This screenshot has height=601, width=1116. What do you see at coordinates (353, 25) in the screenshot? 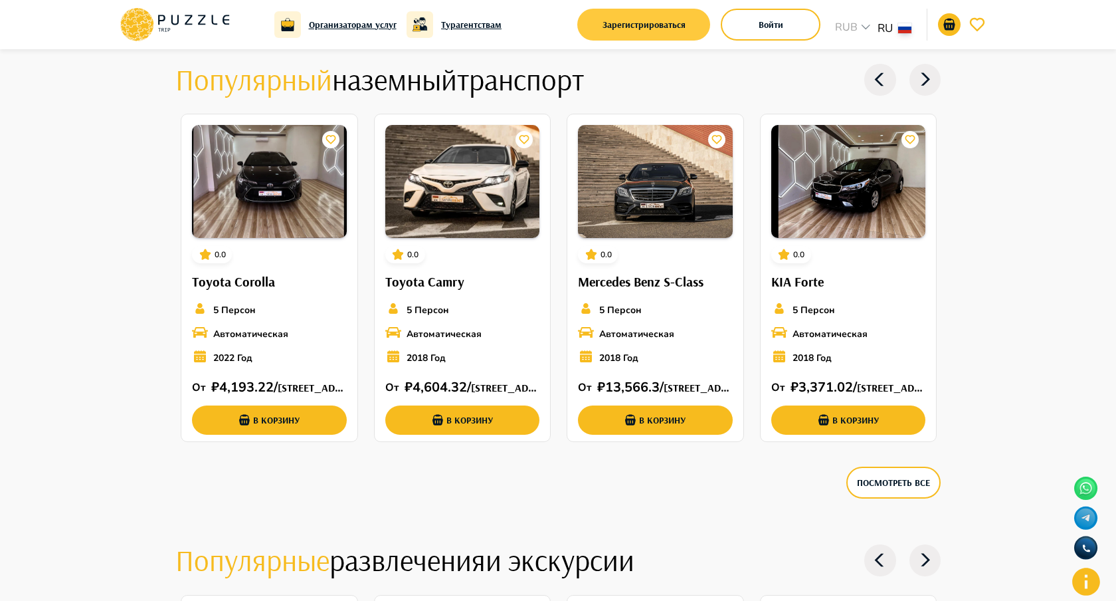
I see `h6: Организаторам услуг` at bounding box center [353, 25].